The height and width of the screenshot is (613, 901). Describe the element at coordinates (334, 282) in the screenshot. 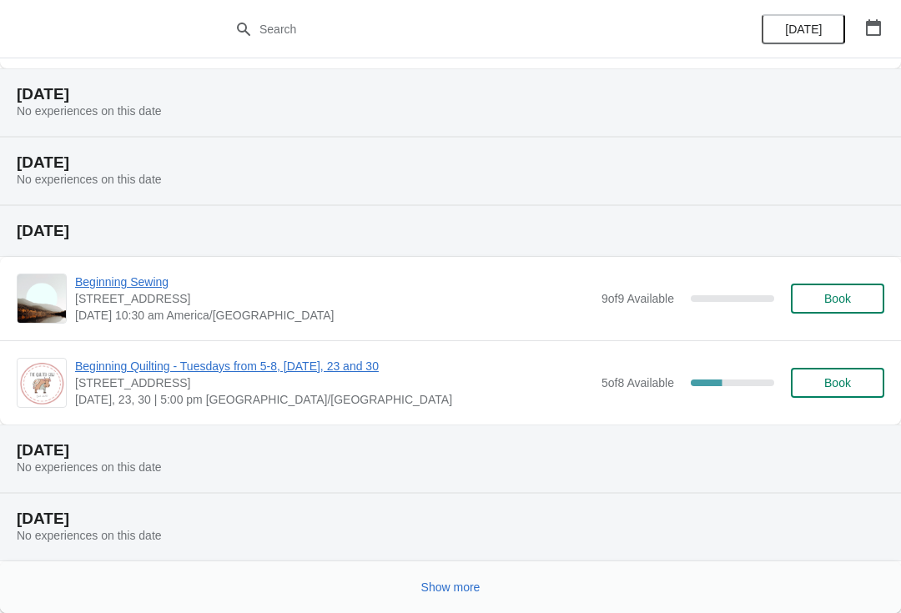

I see `span: Beginning Sewing` at that location.